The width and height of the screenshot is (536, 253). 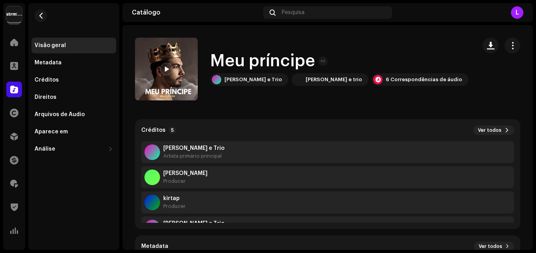 I want to click on re-m-nav-item: Créditos, so click(x=74, y=80).